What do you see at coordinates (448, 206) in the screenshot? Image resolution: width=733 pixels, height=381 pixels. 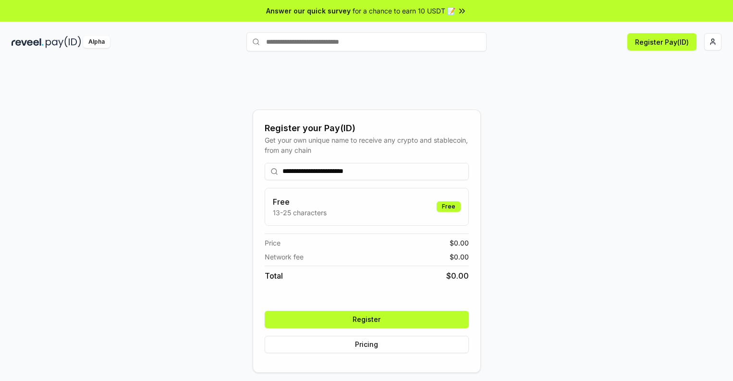 I see `div: Free` at bounding box center [448, 206].